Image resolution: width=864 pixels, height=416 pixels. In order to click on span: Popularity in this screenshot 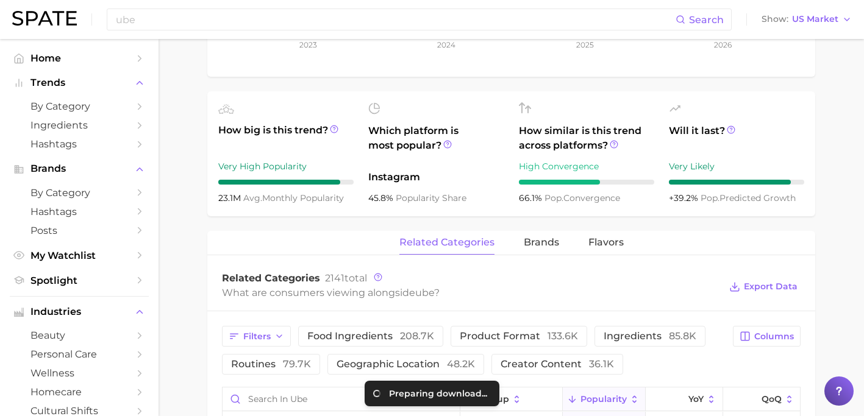, I will do `click(604, 399)`.